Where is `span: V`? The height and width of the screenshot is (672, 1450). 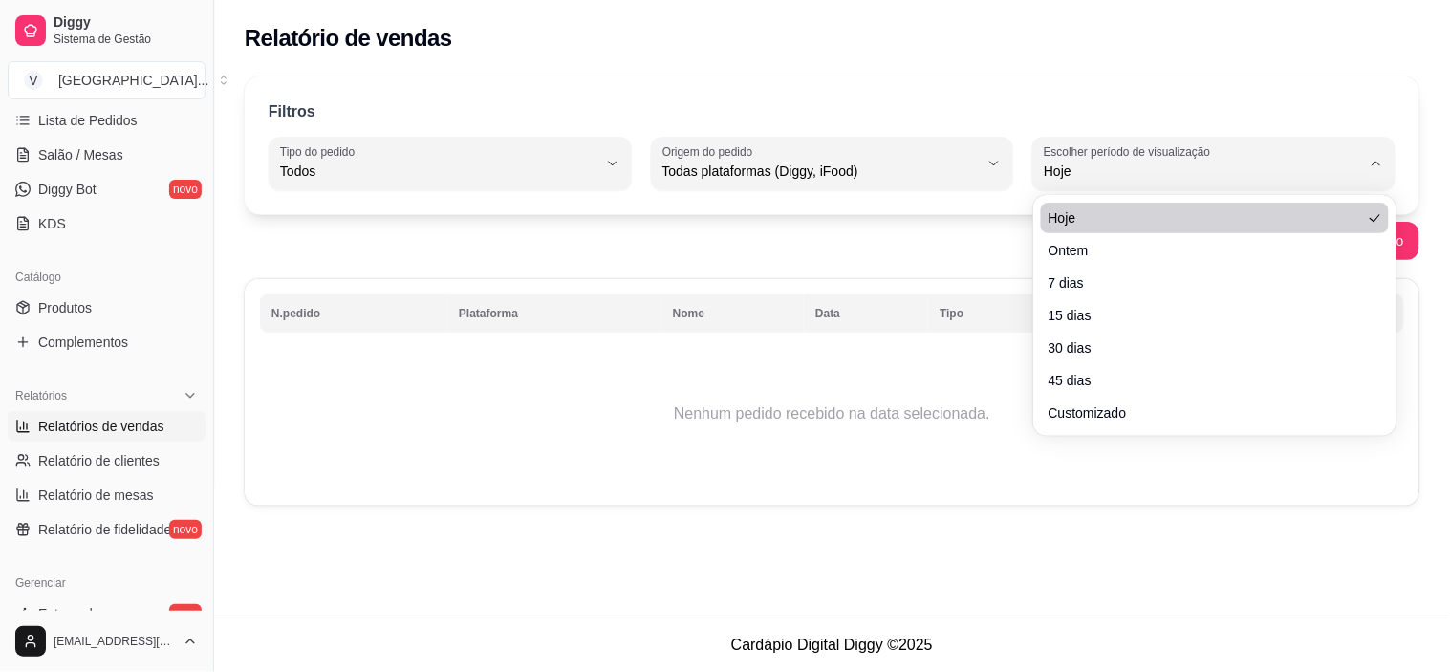 span: V is located at coordinates (33, 80).